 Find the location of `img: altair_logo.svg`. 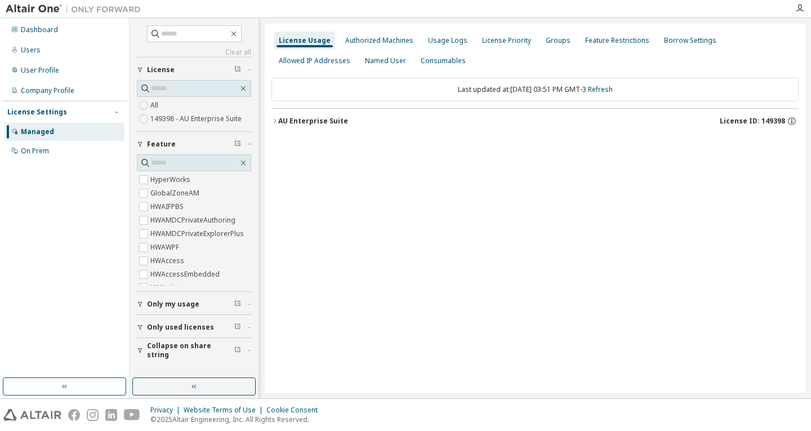

img: altair_logo.svg is located at coordinates (32, 415).